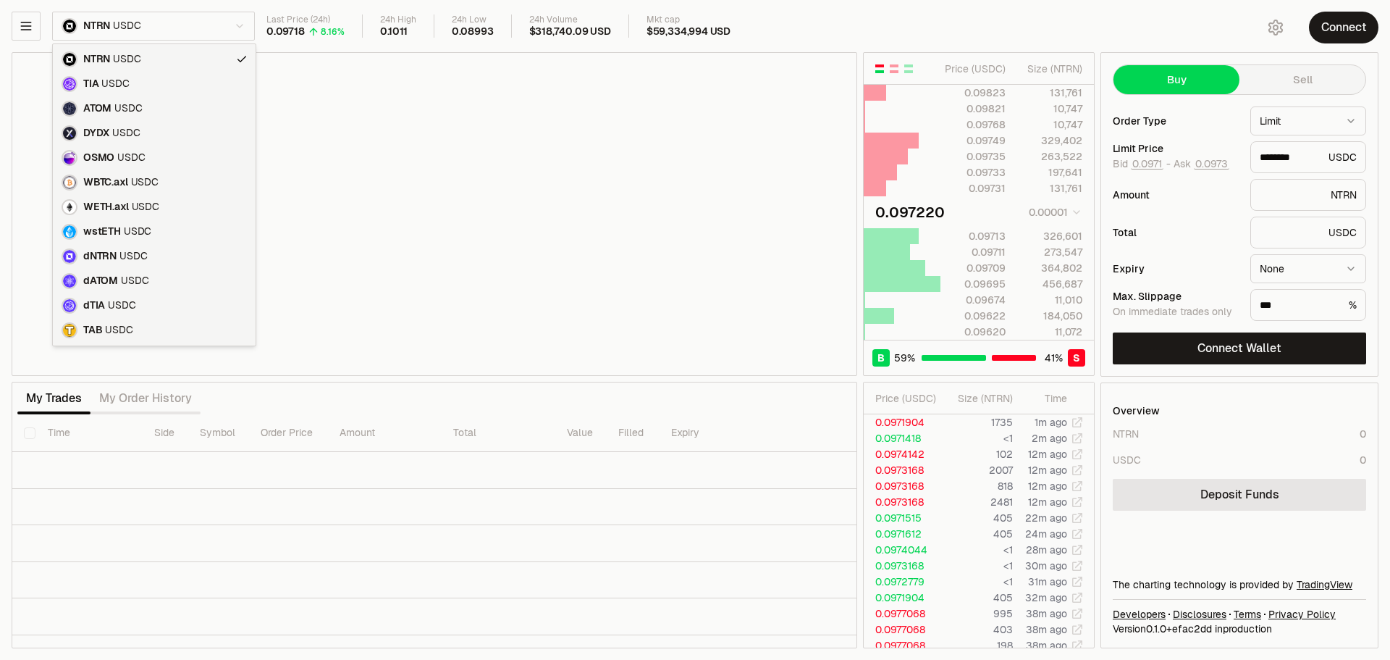 Image resolution: width=1390 pixels, height=660 pixels. What do you see at coordinates (70, 207) in the screenshot?
I see `img: eth-white.png` at bounding box center [70, 207].